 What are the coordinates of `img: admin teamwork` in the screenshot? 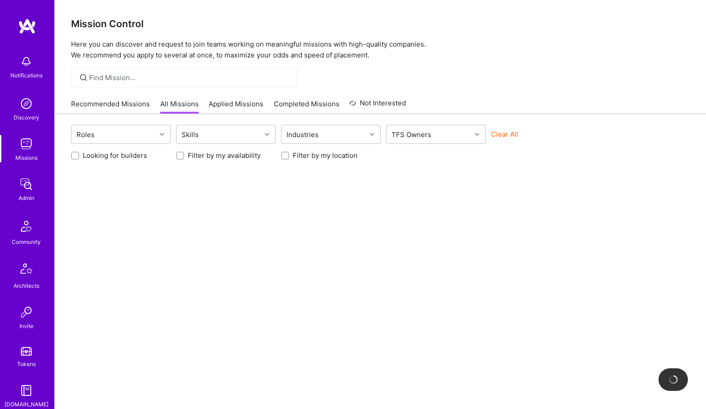 It's located at (26, 184).